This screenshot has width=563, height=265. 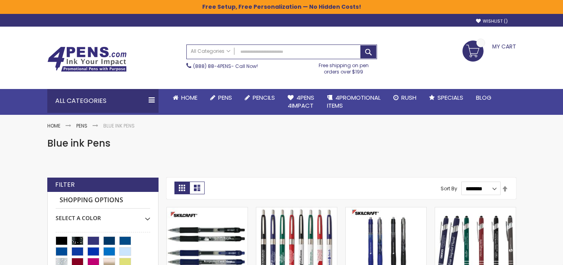 What do you see at coordinates (207, 210) in the screenshot?
I see `a: Skilcraft Zebra Click-Action Gel Pen` at bounding box center [207, 210].